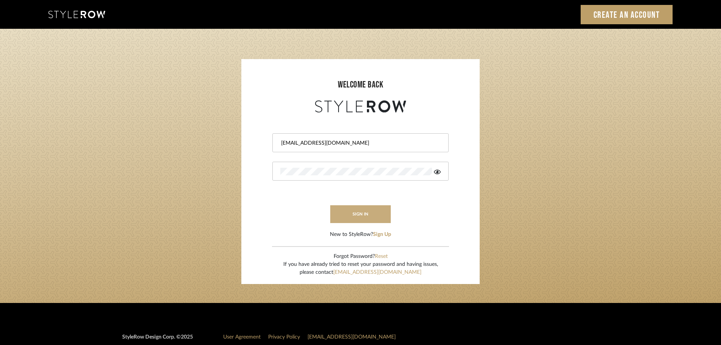 Image resolution: width=721 pixels, height=345 pixels. I want to click on div: Forgot Password?, so click(360, 256).